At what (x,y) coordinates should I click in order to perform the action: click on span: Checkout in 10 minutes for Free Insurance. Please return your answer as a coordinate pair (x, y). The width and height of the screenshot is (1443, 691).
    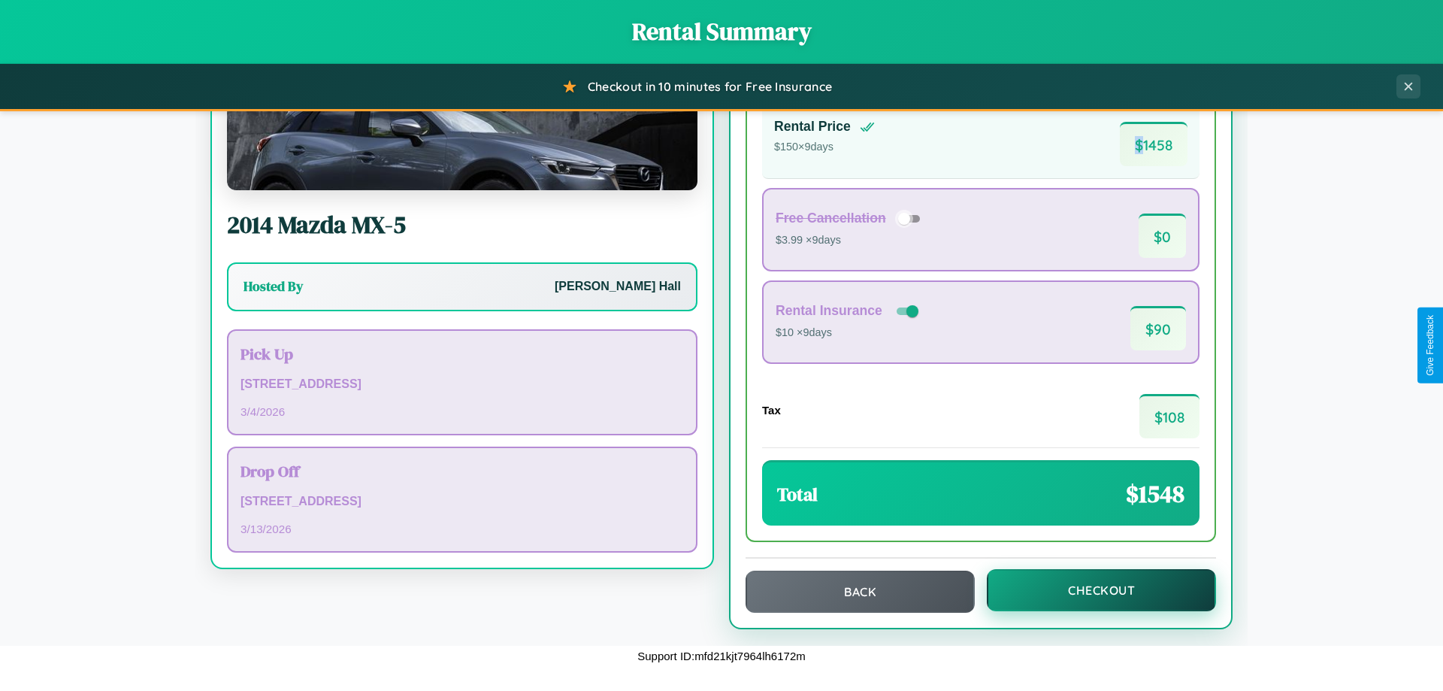
    Looking at the image, I should click on (709, 86).